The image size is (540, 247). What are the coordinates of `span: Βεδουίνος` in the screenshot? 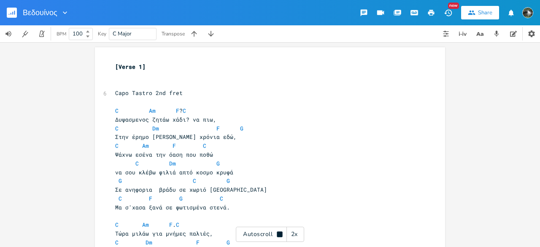 It's located at (40, 13).